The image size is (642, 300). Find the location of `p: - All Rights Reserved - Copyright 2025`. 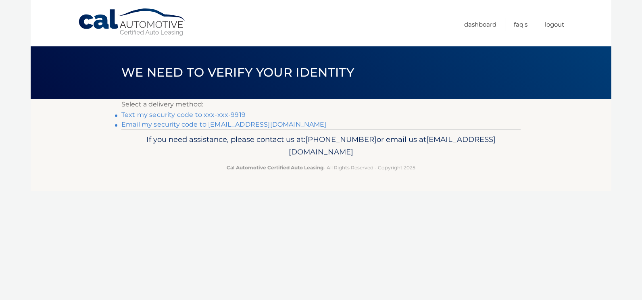

p: - All Rights Reserved - Copyright 2025 is located at coordinates (321, 167).